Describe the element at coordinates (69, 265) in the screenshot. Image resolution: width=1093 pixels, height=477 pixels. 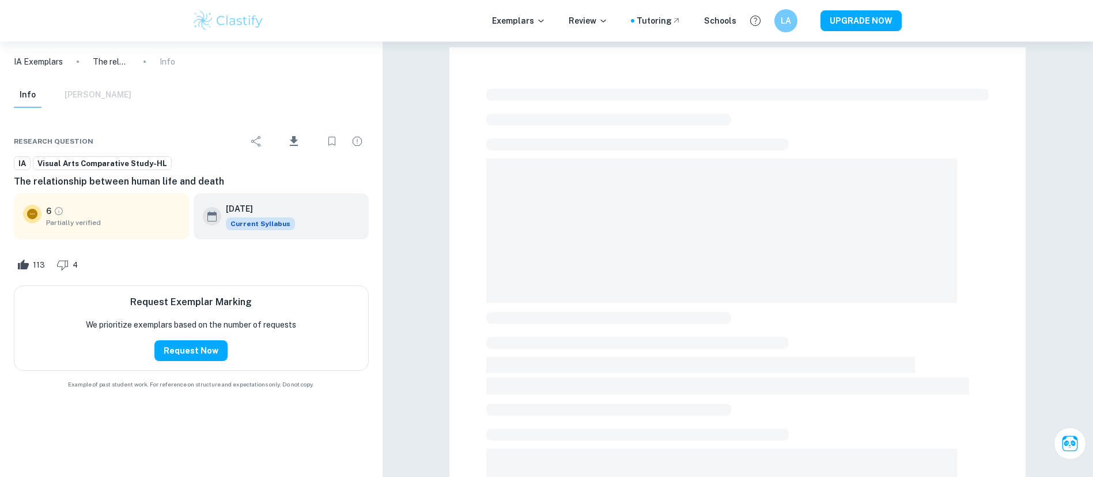
I see `div: Dislike` at that location.